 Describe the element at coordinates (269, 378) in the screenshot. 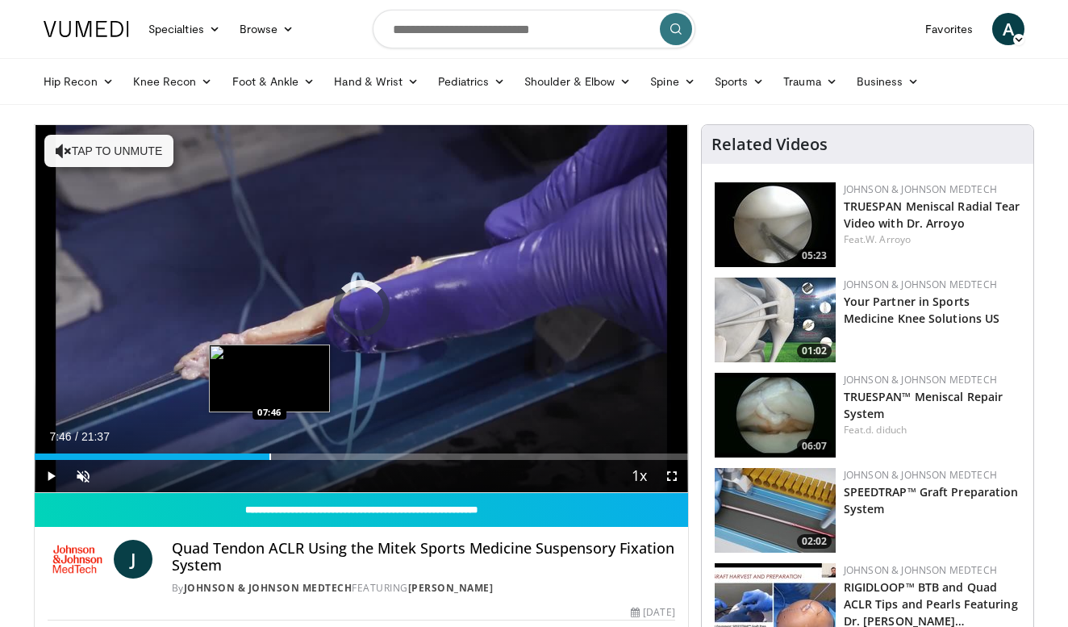

I see `img: image.jpeg` at that location.